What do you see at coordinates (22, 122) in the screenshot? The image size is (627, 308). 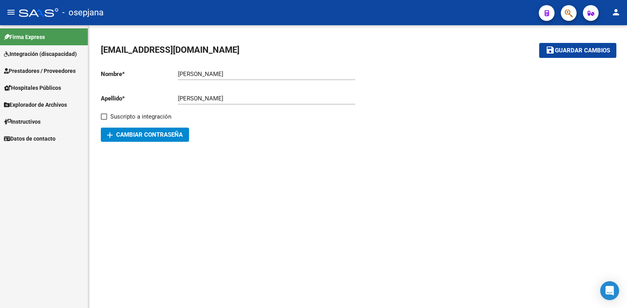 I see `span: Instructivos` at bounding box center [22, 122].